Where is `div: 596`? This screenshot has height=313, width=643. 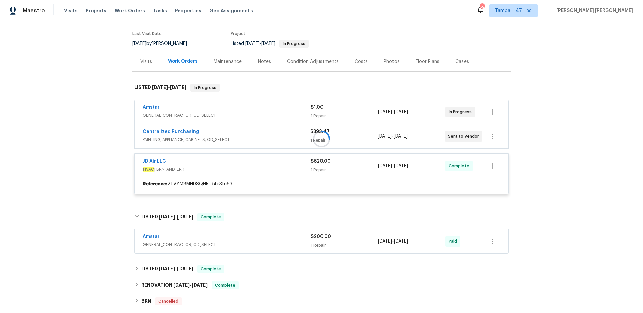 div: 596 is located at coordinates (482, 7).